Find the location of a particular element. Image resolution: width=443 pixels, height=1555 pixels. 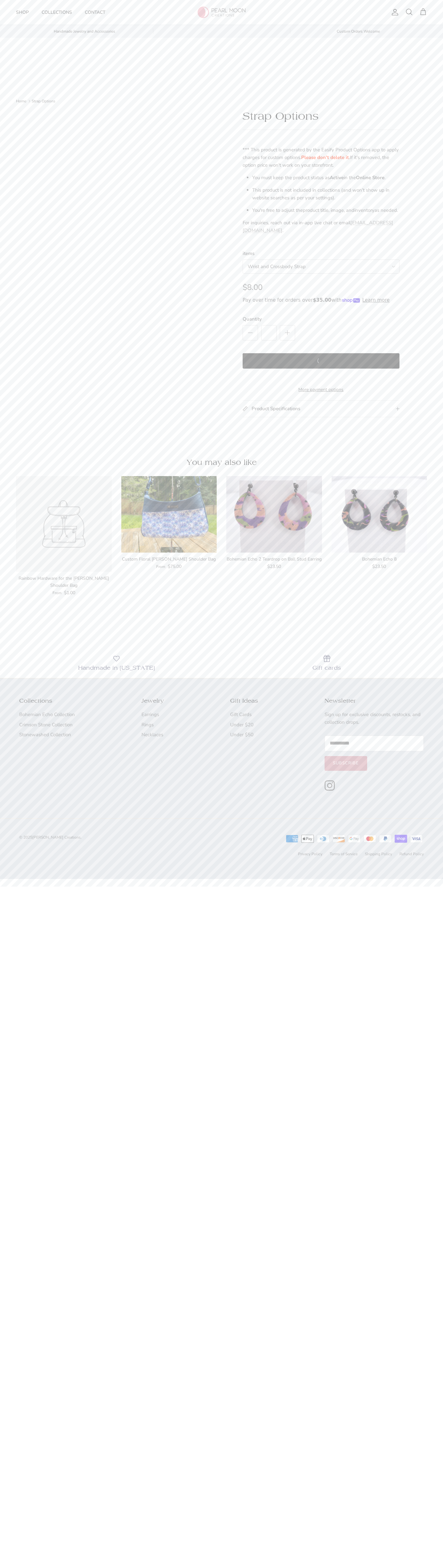

a: Rings is located at coordinates (148, 725).